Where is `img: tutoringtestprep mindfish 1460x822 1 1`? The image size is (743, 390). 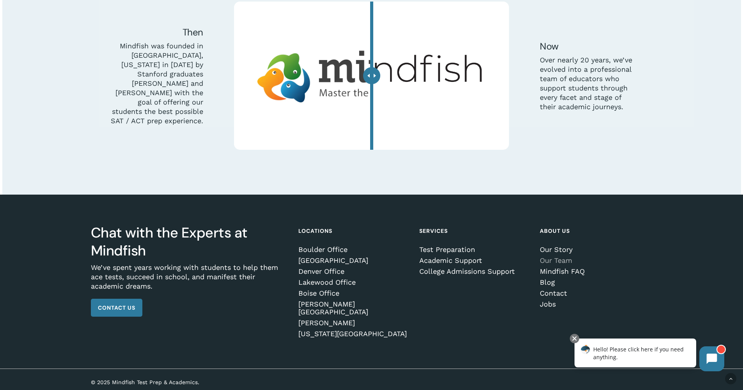 img: tutoringtestprep mindfish 1460x822 1 1 is located at coordinates (371, 76).